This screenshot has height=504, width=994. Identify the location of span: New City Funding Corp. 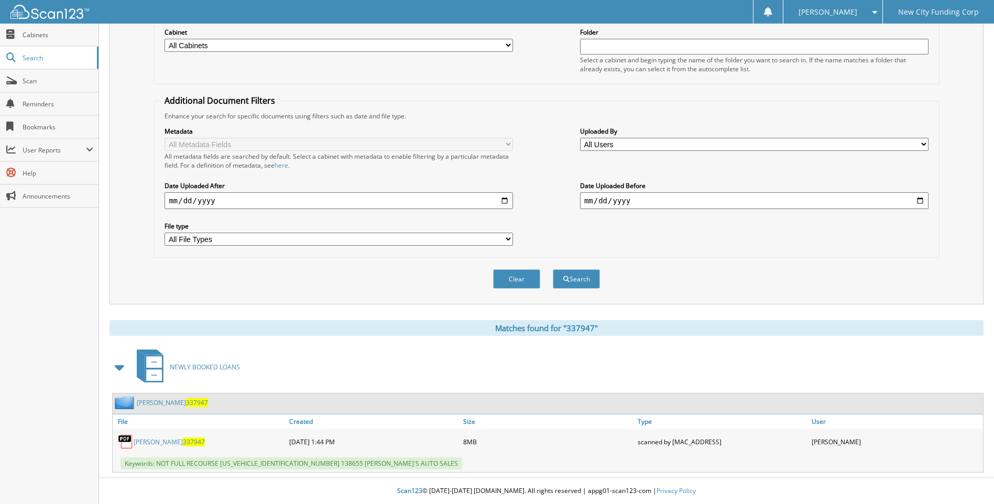
(938, 12).